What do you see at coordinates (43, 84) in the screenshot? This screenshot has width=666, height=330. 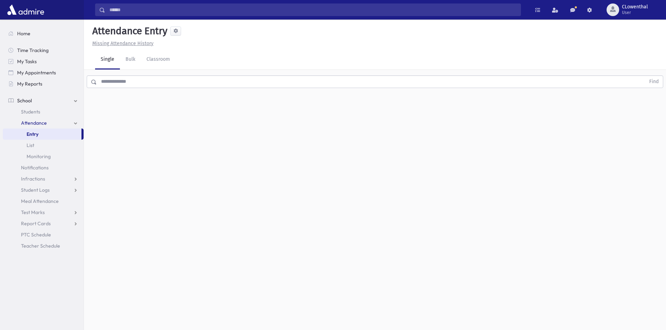 I see `a: My Reports` at bounding box center [43, 84].